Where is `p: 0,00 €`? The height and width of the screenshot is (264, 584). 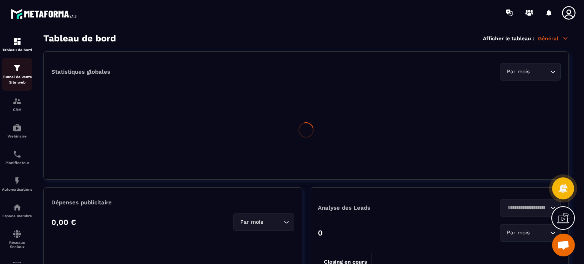 p: 0,00 € is located at coordinates (64, 223).